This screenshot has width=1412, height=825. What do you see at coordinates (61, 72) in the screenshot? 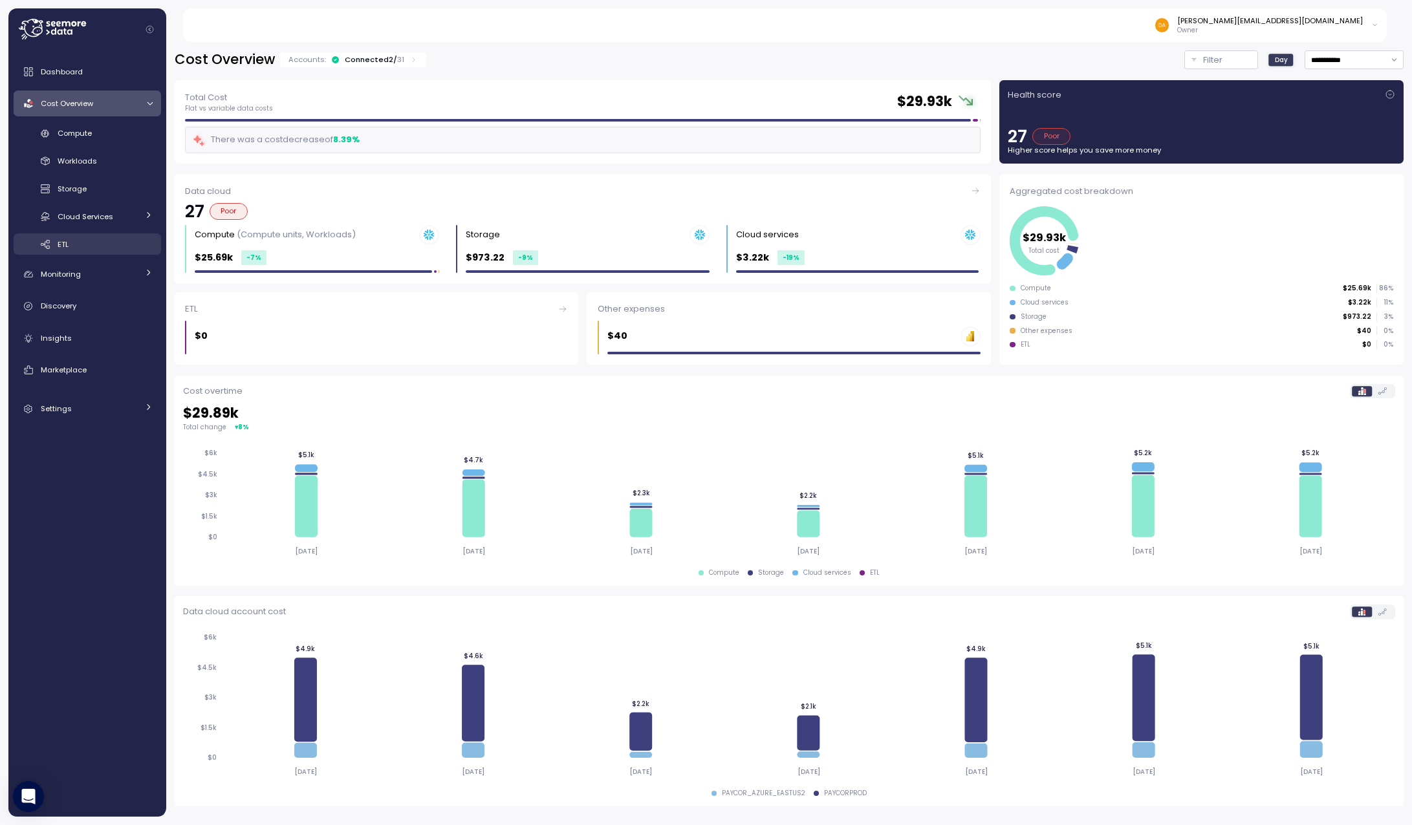
I see `span: Dashboard` at bounding box center [61, 72].